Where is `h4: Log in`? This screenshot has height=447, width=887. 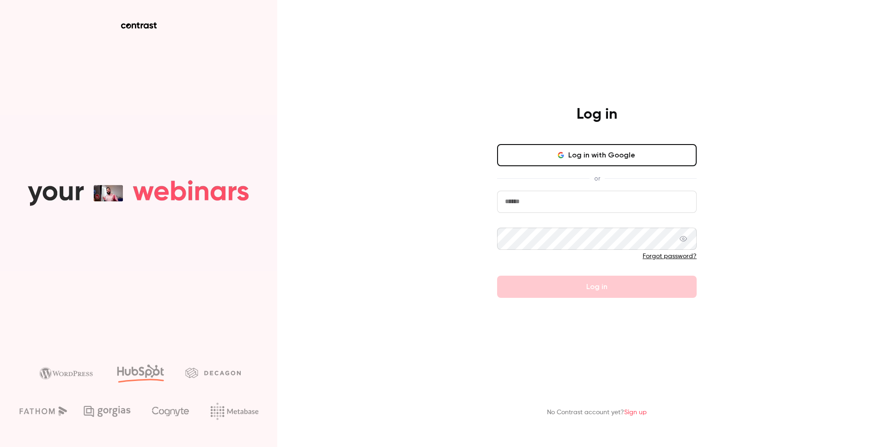
h4: Log in is located at coordinates (597, 115).